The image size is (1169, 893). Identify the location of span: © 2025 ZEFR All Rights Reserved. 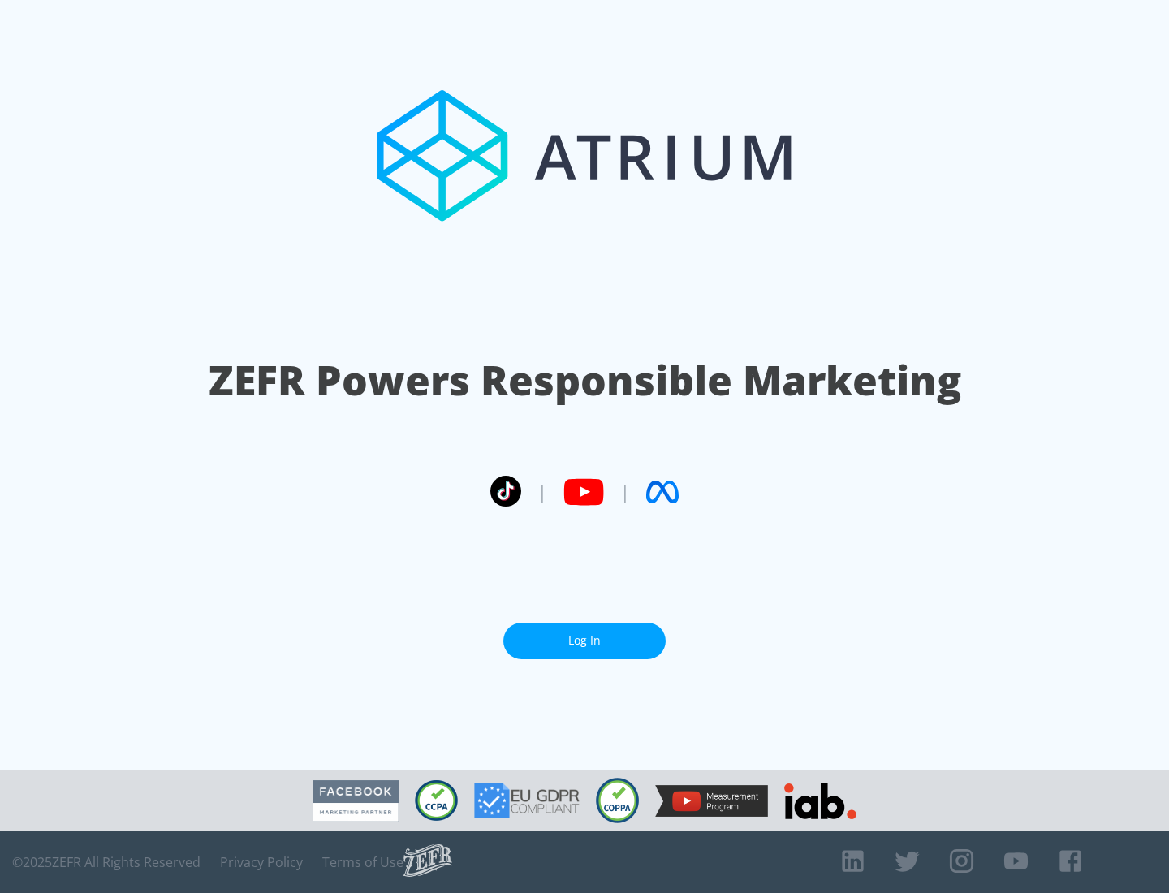
(106, 862).